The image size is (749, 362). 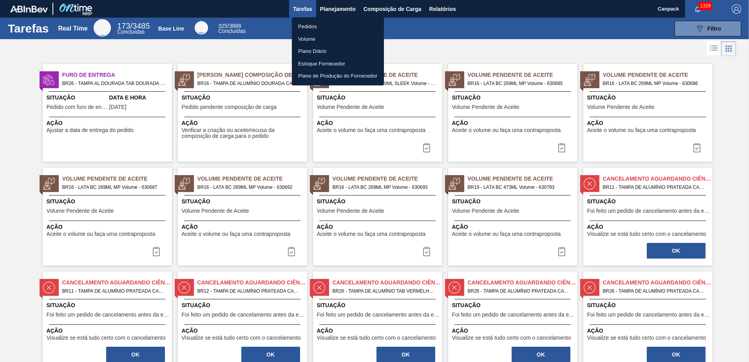 What do you see at coordinates (337, 27) in the screenshot?
I see `li: Pedidos` at bounding box center [337, 27].